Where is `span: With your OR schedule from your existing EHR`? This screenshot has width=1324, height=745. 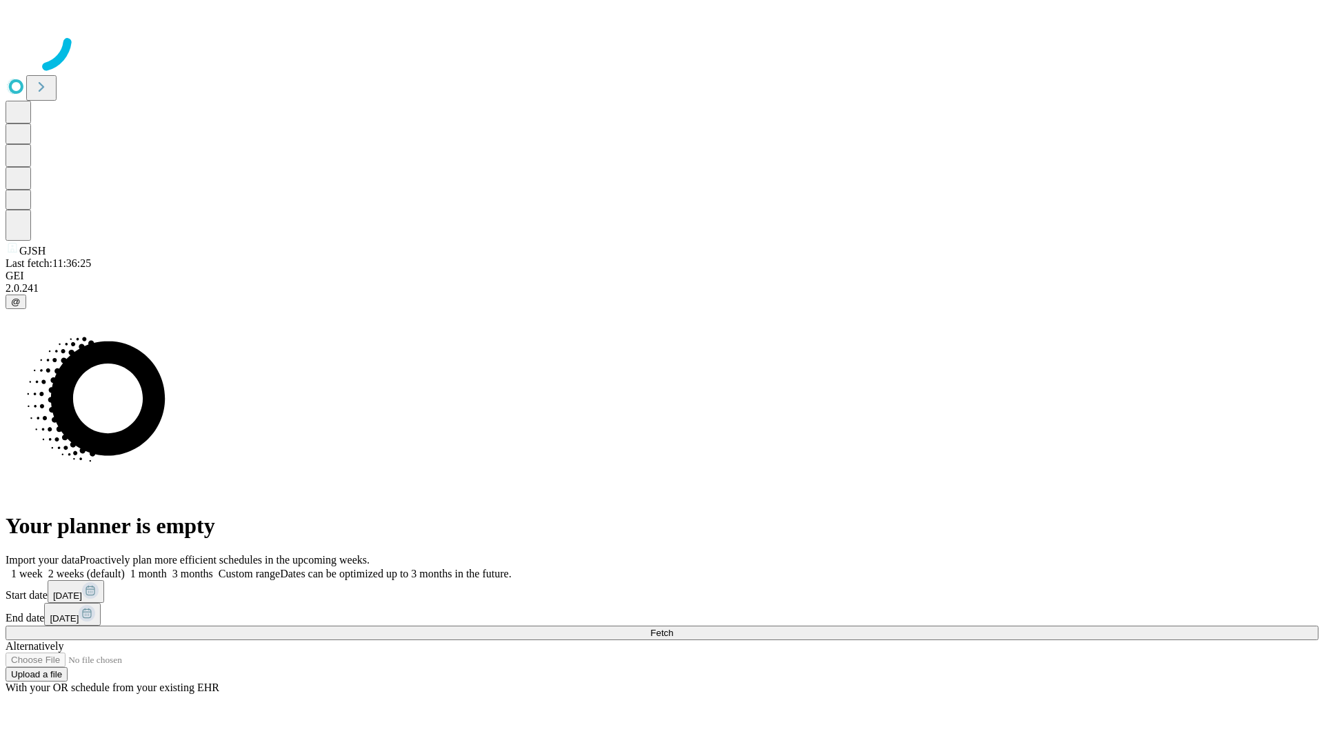 span: With your OR schedule from your existing EHR is located at coordinates (112, 687).